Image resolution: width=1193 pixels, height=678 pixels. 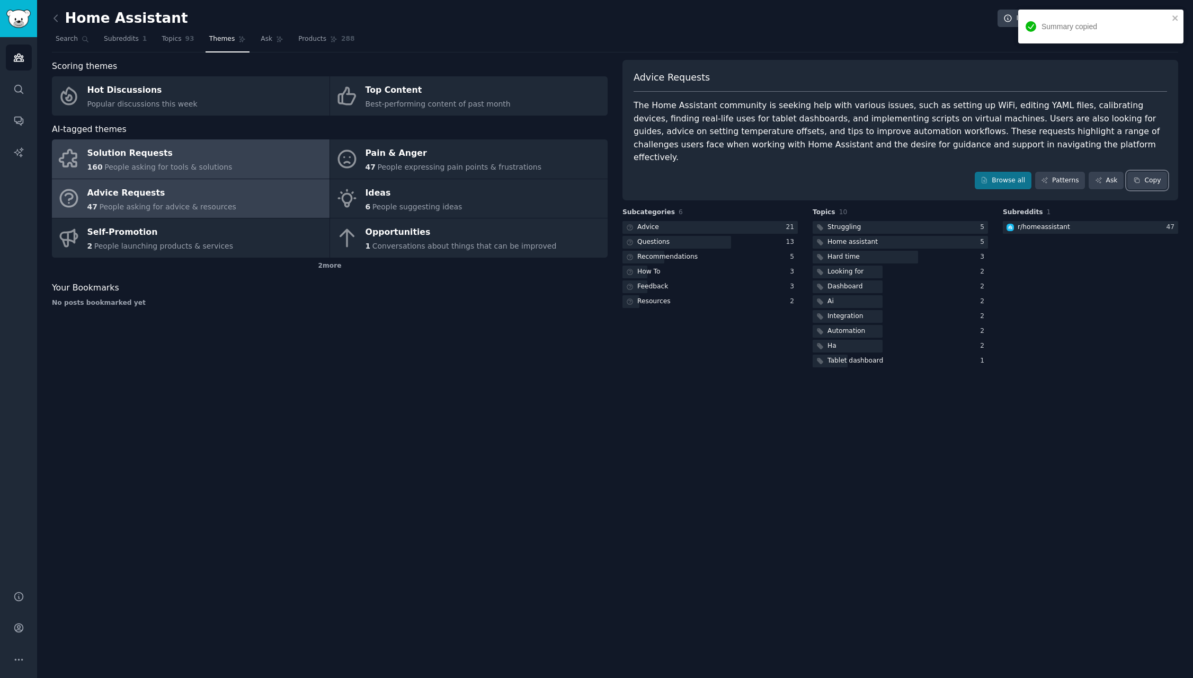 What do you see at coordinates (710, 287) in the screenshot?
I see `a: Feedback3` at bounding box center [710, 287].